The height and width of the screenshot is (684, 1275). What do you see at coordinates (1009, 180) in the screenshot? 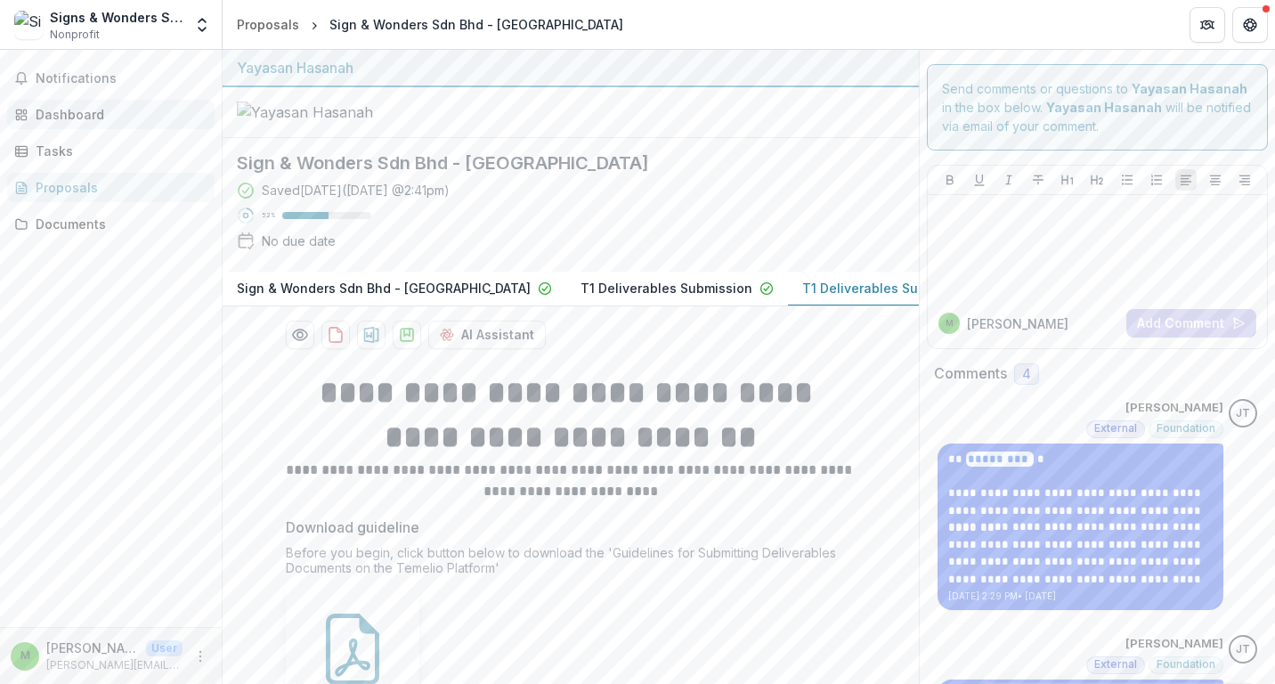
I see `button: Italicize` at bounding box center [1009, 180].